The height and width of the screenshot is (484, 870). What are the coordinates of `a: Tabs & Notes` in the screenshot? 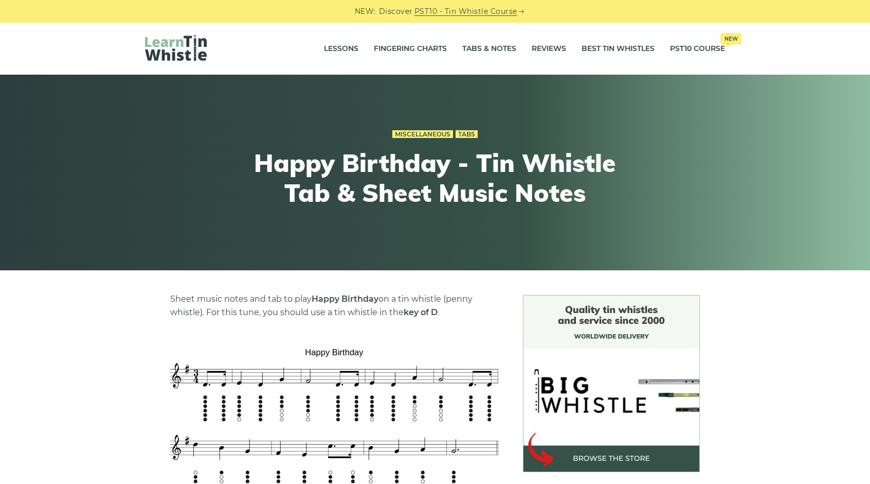 It's located at (489, 49).